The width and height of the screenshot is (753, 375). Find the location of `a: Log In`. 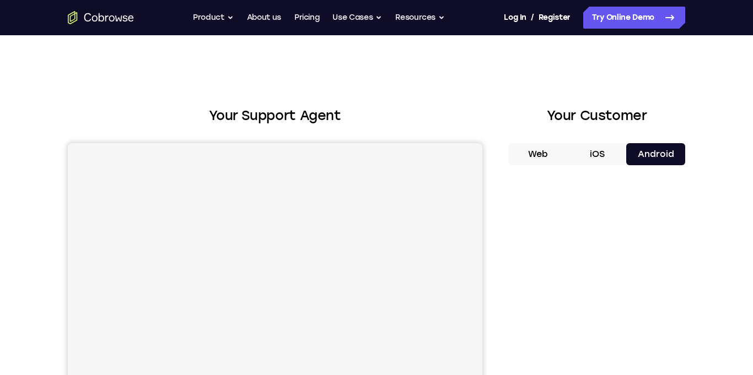

a: Log In is located at coordinates (515, 18).